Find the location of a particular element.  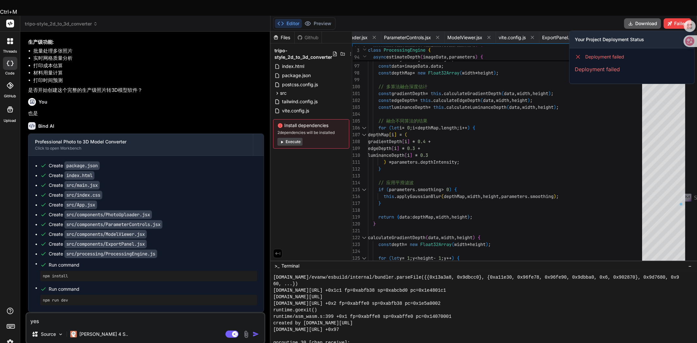

span: Install dependencies is located at coordinates (311, 126).